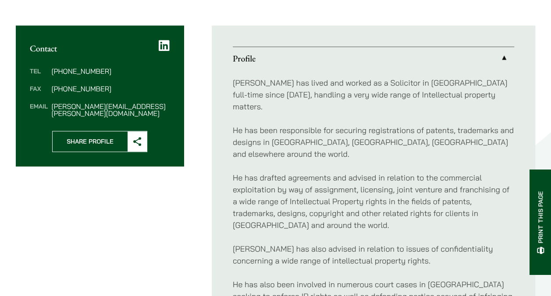 This screenshot has width=551, height=296. Describe the element at coordinates (374, 142) in the screenshot. I see `p: He has been responsible for securing registrations of patents, trademarks and designs in [GEOGRAP...` at that location.